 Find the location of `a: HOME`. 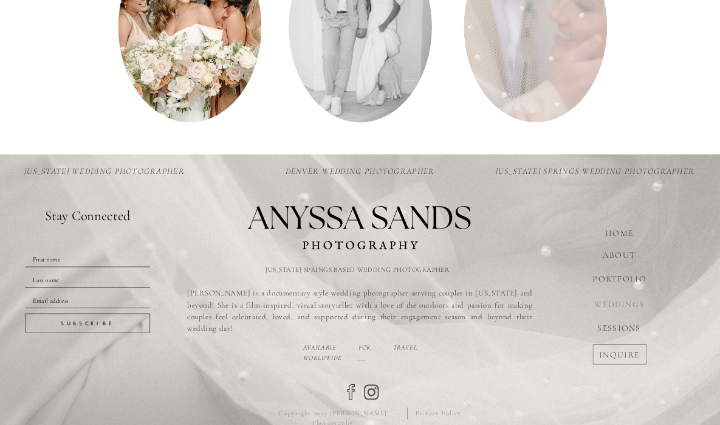

a: HOME is located at coordinates (619, 232).